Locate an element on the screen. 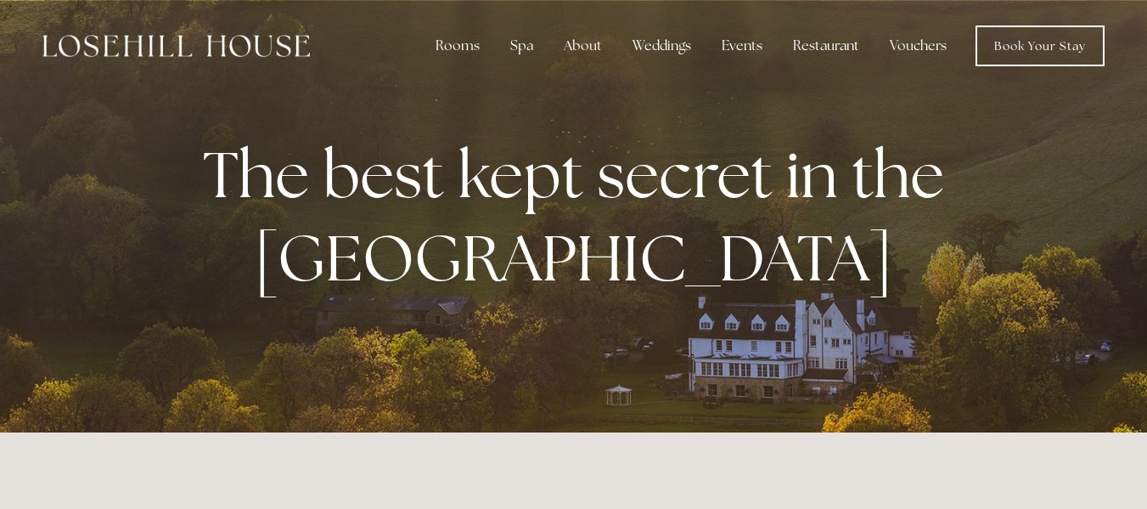  div: Rooms is located at coordinates (458, 46).